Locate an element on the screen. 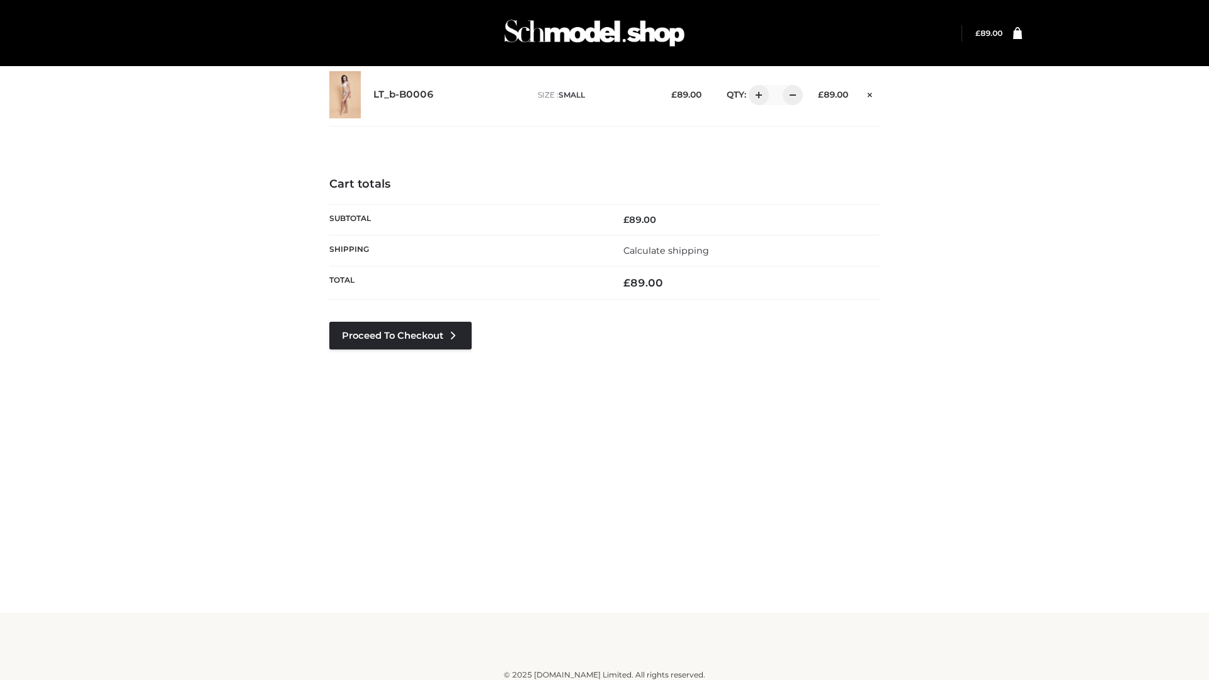  a: Remove this item is located at coordinates (870, 93).